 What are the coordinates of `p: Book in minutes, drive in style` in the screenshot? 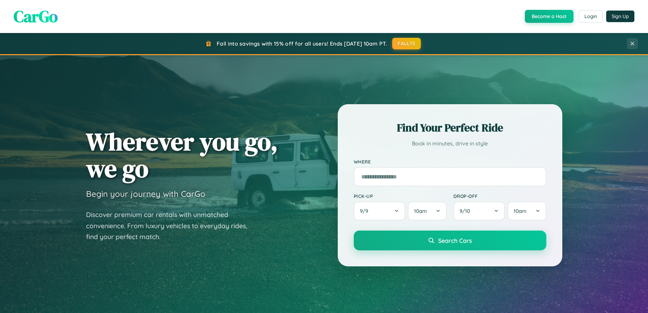 It's located at (450, 143).